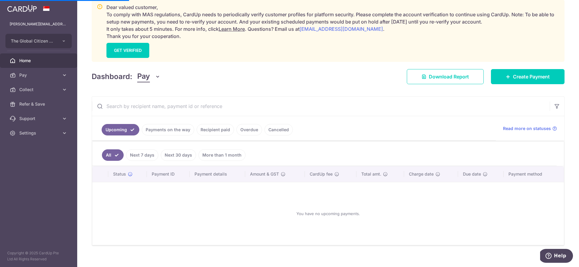 The height and width of the screenshot is (267, 579). Describe the element at coordinates (39, 104) in the screenshot. I see `span: Refer & Save` at that location.